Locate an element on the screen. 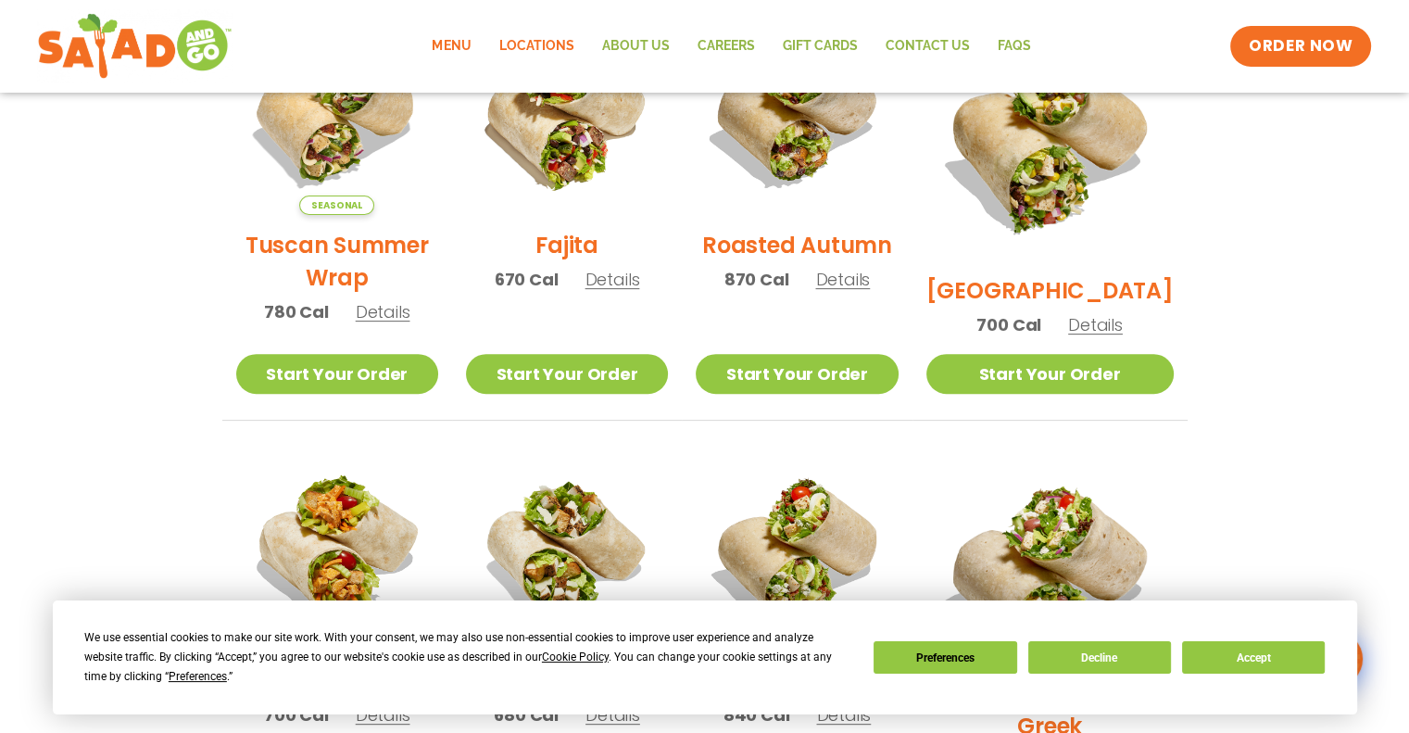 The image size is (1409, 733). h2: Roasted Autumn is located at coordinates (797, 245).